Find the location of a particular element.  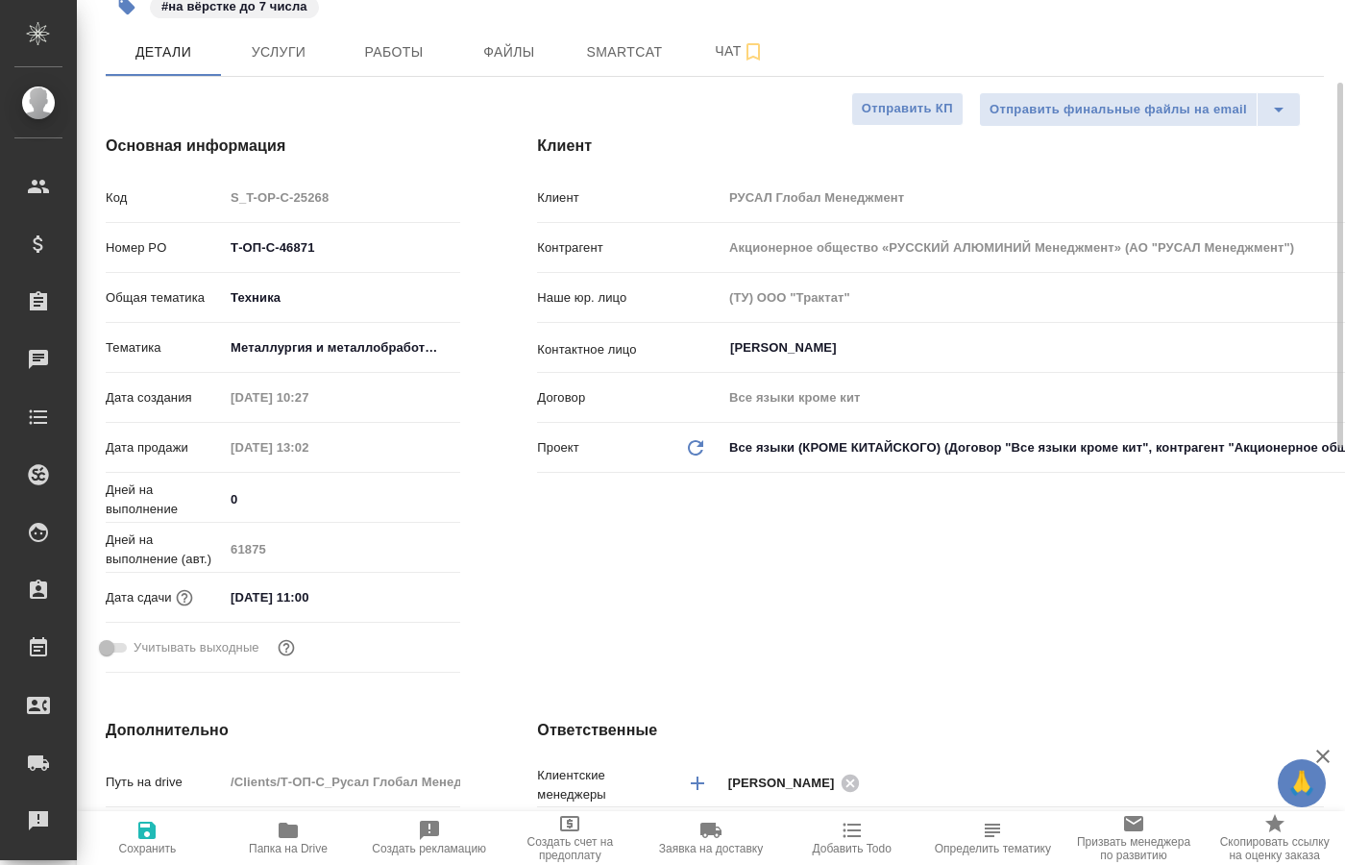

p: Дата создания is located at coordinates (164, 398).